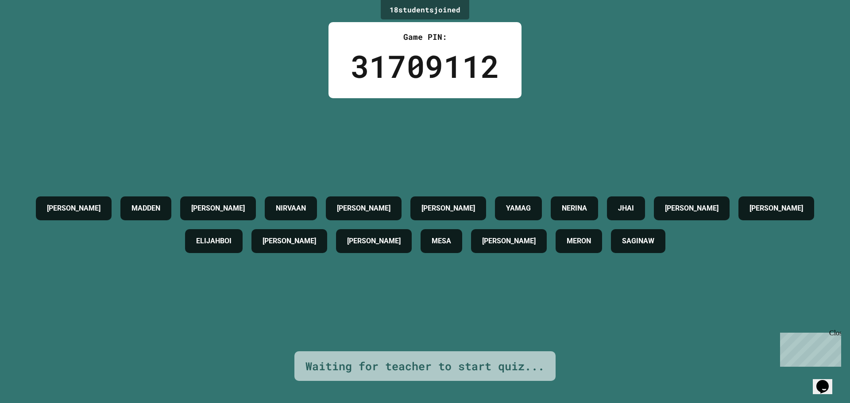  I want to click on h4: MESA, so click(441, 241).